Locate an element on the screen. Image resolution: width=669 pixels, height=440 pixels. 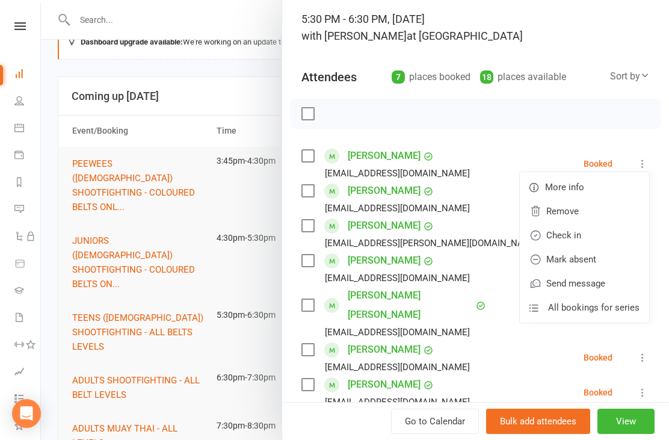
a: Remove is located at coordinates (584, 211).